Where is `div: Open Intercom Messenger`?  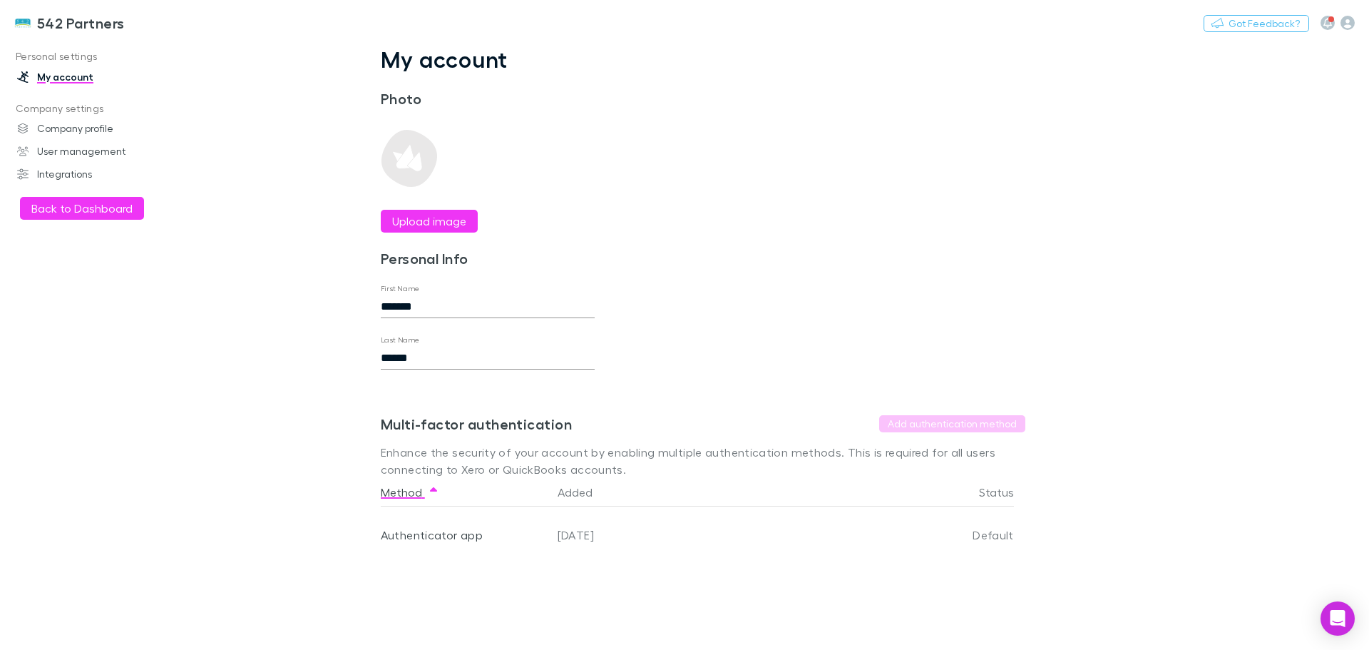
div: Open Intercom Messenger is located at coordinates (1338, 618).